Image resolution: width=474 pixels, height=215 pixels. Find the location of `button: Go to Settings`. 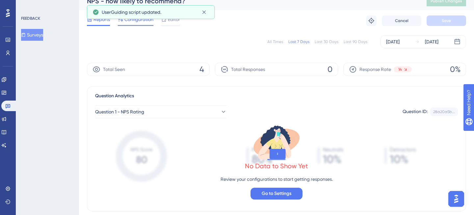

button: Go to Settings is located at coordinates (276, 194).